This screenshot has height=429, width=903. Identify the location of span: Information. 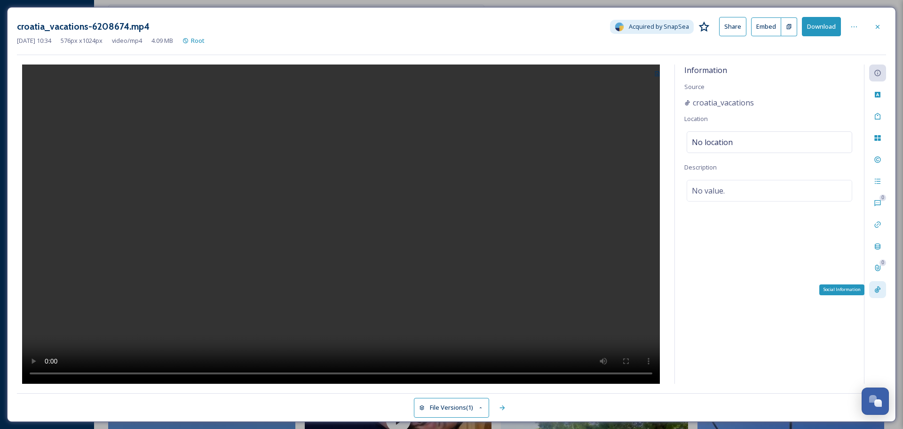
(706, 70).